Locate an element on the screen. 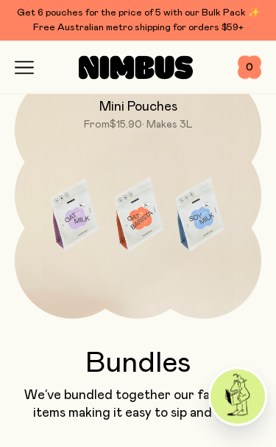  span: • Makes 3L is located at coordinates (167, 125).